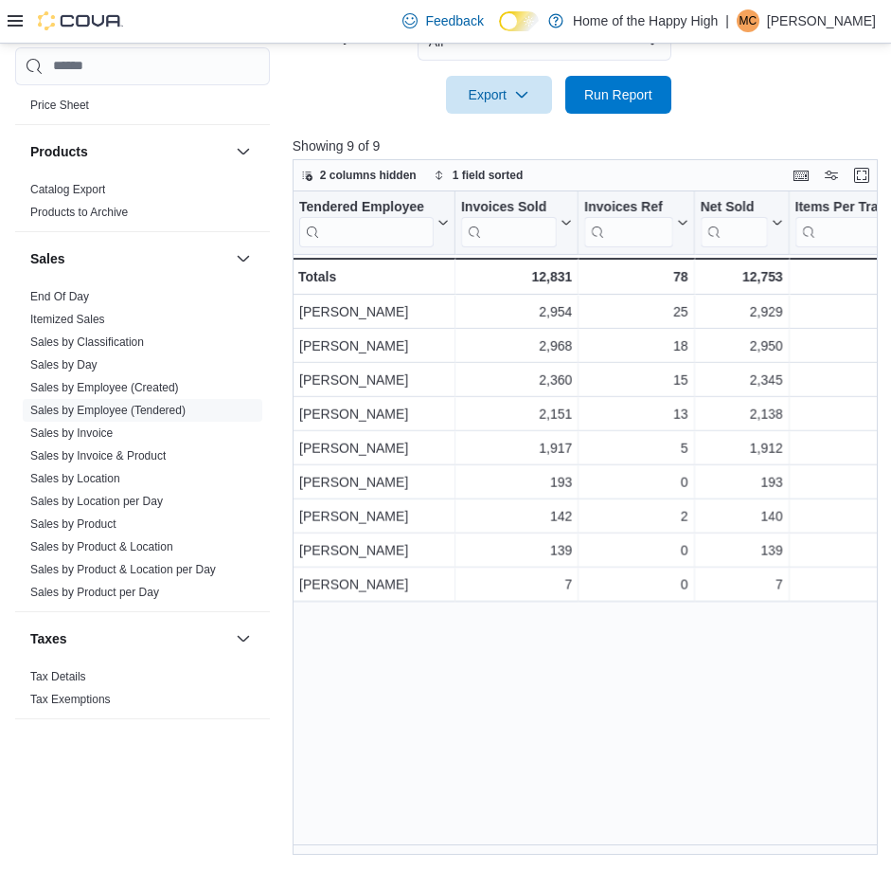  What do you see at coordinates (636, 516) in the screenshot?
I see `div: 2` at bounding box center [636, 516].